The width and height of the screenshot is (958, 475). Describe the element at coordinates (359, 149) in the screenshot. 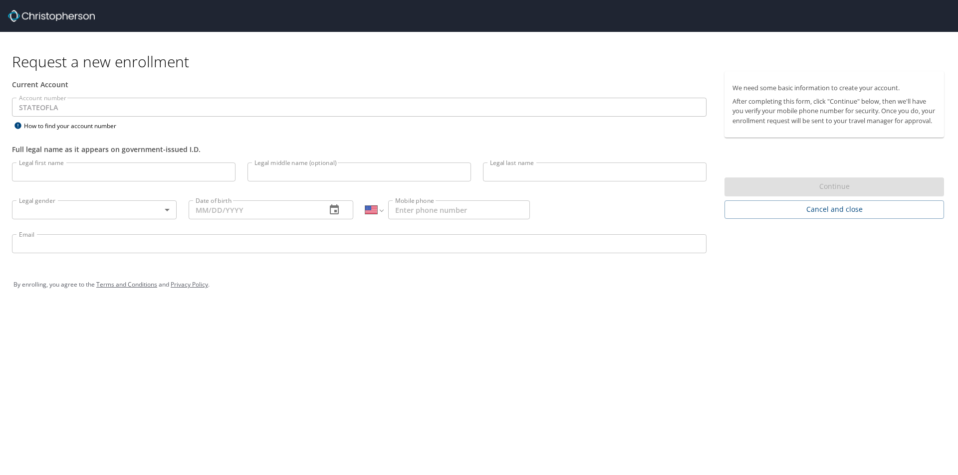

I see `div: Full legal name as it appears on government-issued I.D.` at that location.